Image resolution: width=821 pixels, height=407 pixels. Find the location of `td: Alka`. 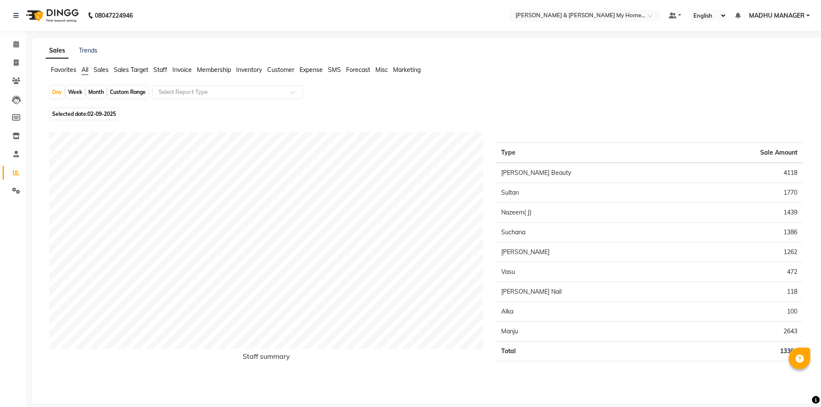

td: Alka is located at coordinates (592, 312).